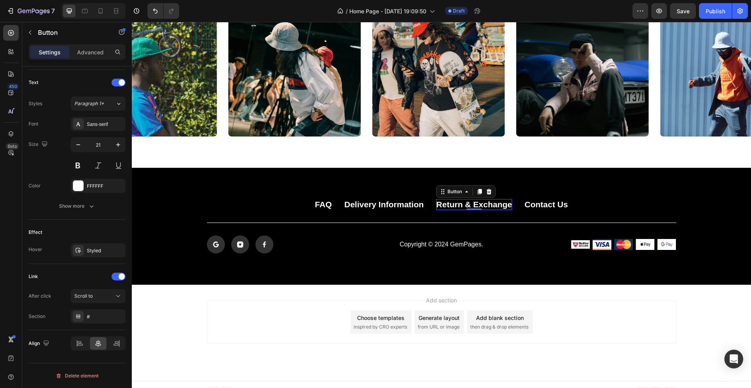 Image resolution: width=751 pixels, height=388 pixels. What do you see at coordinates (513, 222) in the screenshot?
I see `img: gempages_575719146105340867-cdbf220e-17ba-4a63-9a6f-b6fa9a078faa.webp` at bounding box center [513, 222].